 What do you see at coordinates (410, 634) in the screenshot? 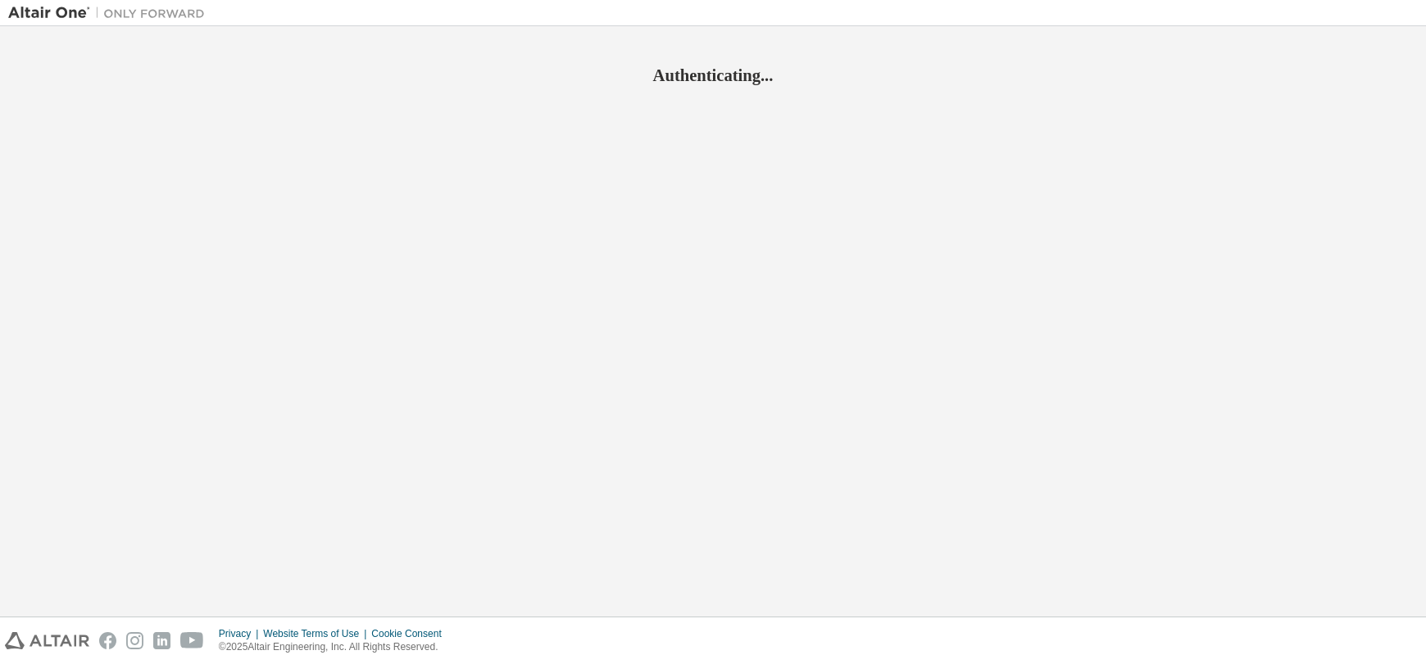
I see `div: Cookie Consent` at bounding box center [410, 634].